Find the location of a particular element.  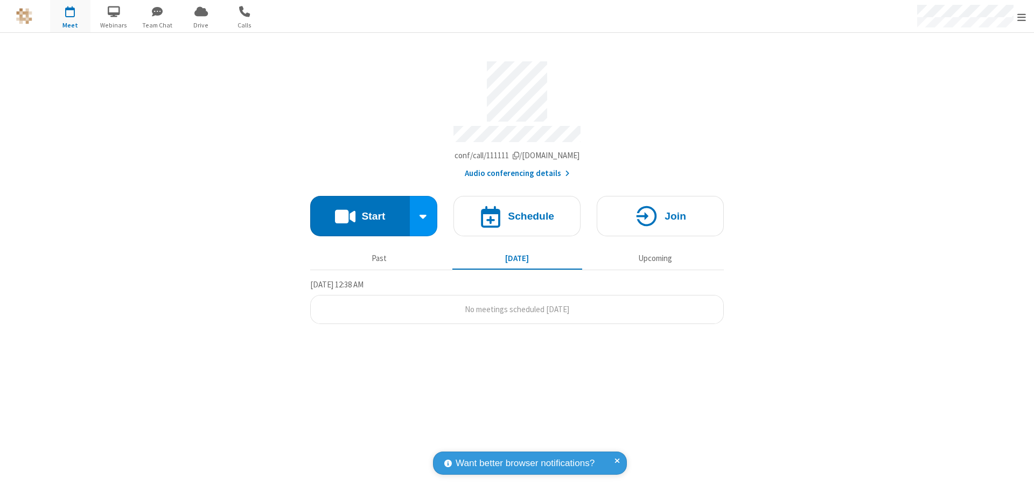

button: Audio conferencing details is located at coordinates (517, 173).